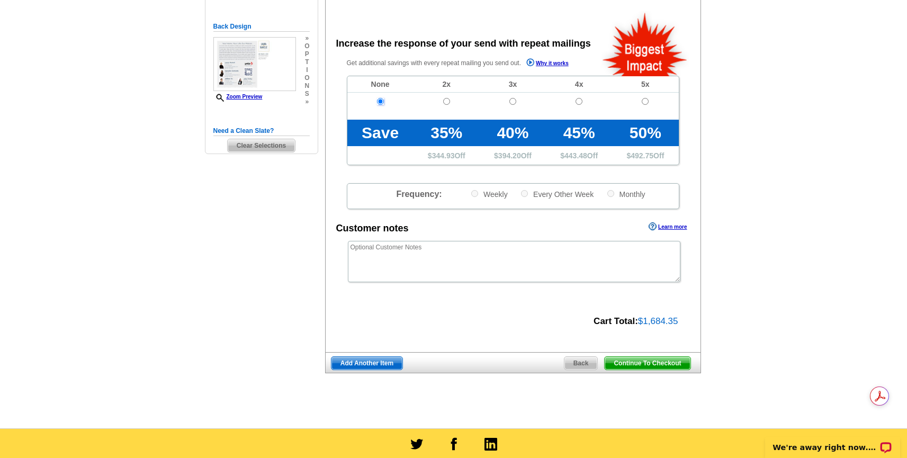 This screenshot has width=907, height=458. Describe the element at coordinates (367, 363) in the screenshot. I see `a: Add Another Item` at that location.